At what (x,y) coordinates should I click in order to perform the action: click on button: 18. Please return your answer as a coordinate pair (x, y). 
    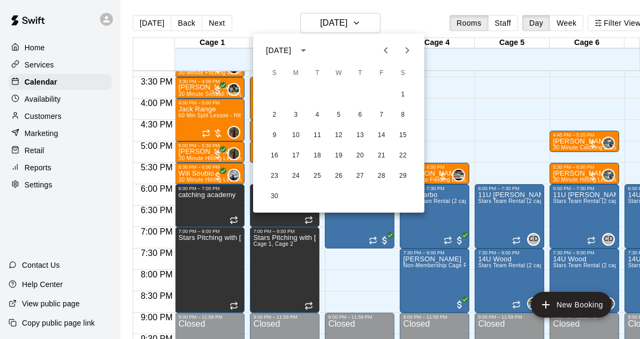
    Looking at the image, I should click on (318, 156).